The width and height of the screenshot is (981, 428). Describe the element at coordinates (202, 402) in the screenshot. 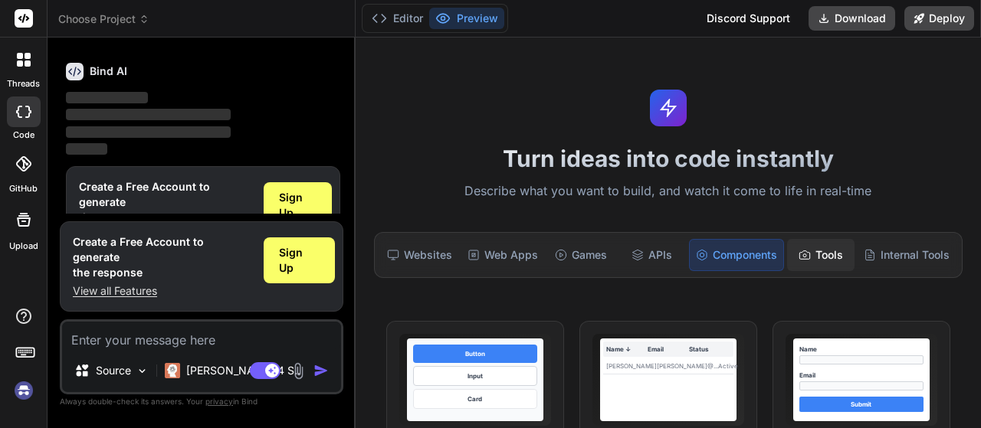

I see `p: Always double-check its answers. Your in Bind` at that location.